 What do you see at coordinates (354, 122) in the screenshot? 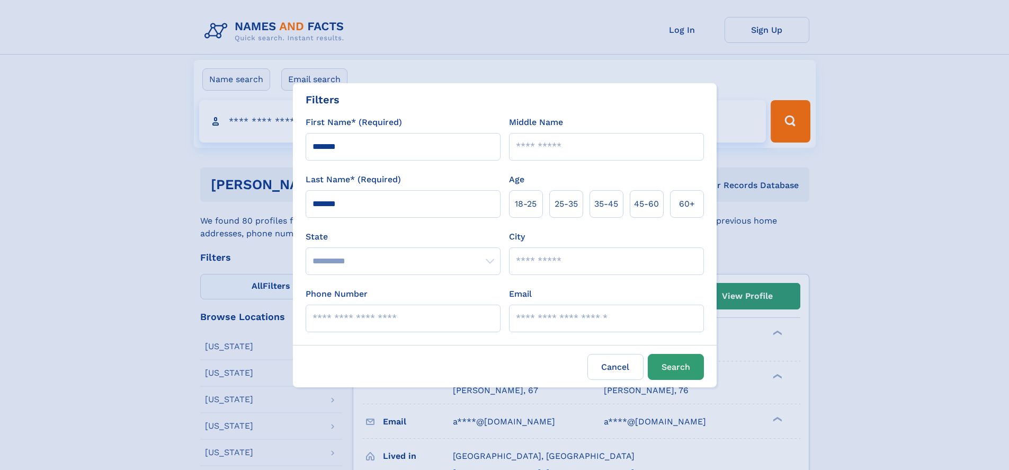
I see `label: First Name* (Required)` at bounding box center [354, 122].